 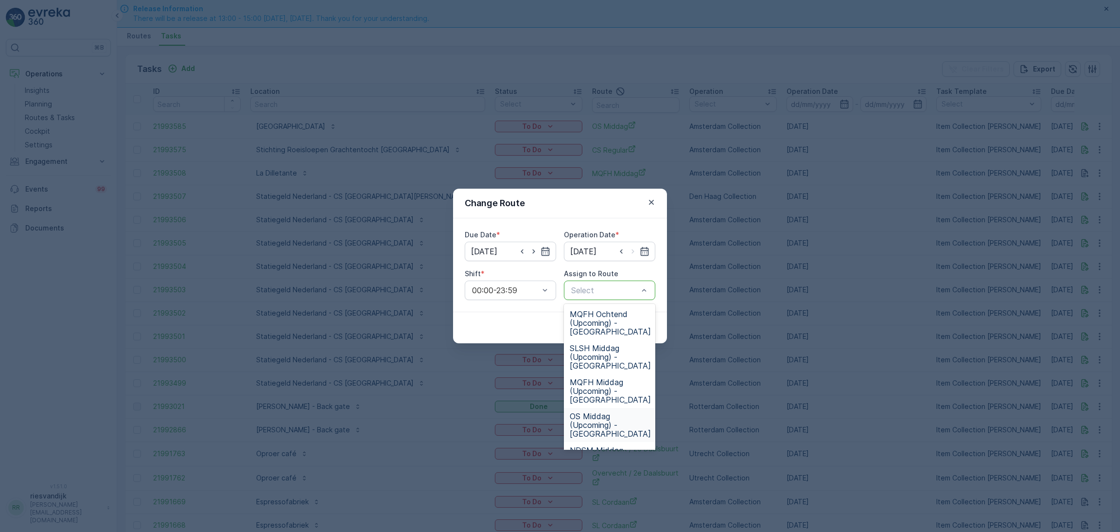 I want to click on label: Operation Date, so click(x=590, y=234).